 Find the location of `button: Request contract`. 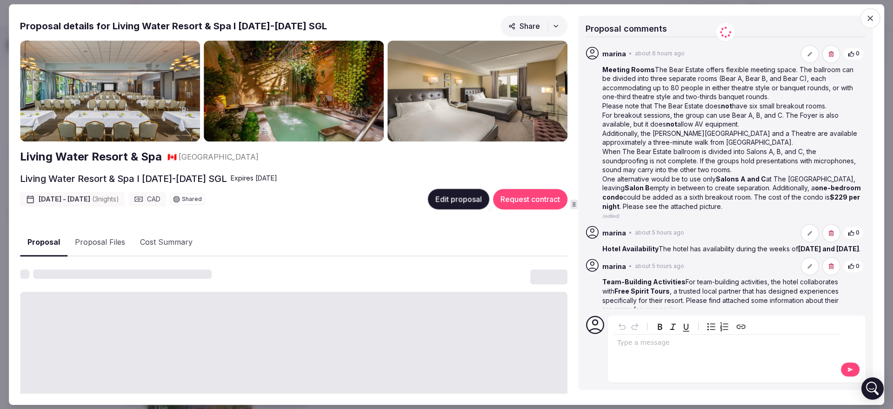

button: Request contract is located at coordinates (530, 199).